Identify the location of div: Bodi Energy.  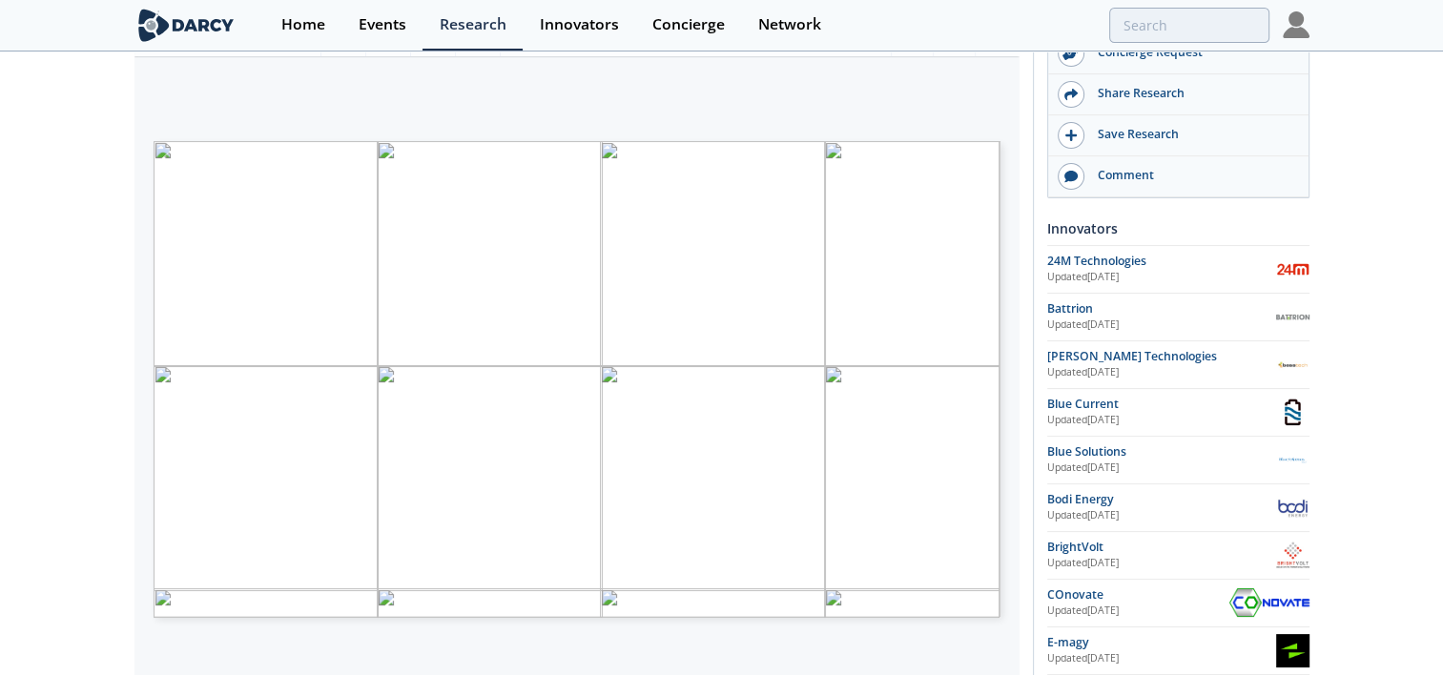
(1162, 500).